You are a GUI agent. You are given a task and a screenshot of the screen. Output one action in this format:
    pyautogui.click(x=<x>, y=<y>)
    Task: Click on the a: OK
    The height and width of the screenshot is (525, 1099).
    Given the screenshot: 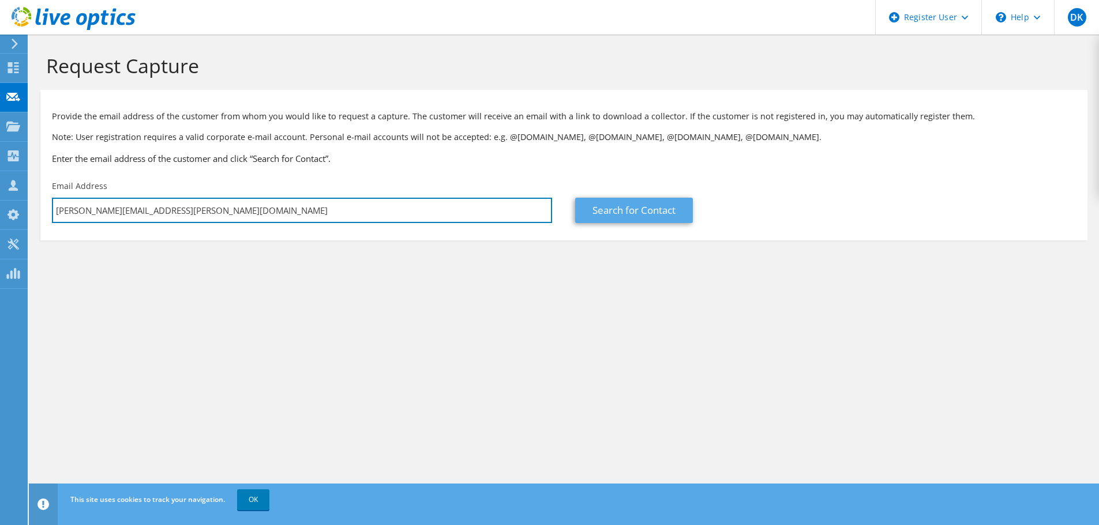 What is the action you would take?
    pyautogui.click(x=253, y=500)
    